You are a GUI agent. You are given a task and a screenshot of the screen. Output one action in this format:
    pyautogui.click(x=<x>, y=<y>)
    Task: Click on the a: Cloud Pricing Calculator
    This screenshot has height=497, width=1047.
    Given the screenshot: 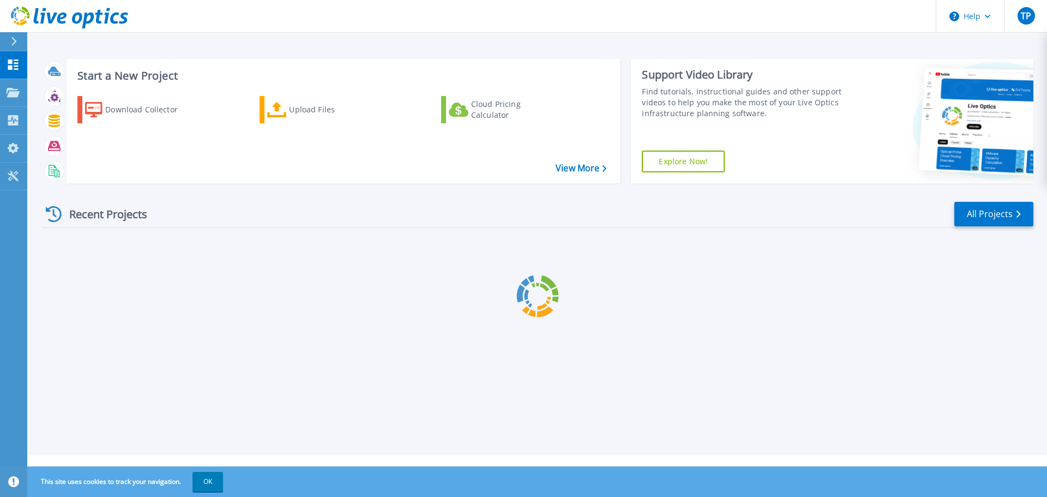 What is the action you would take?
    pyautogui.click(x=502, y=110)
    